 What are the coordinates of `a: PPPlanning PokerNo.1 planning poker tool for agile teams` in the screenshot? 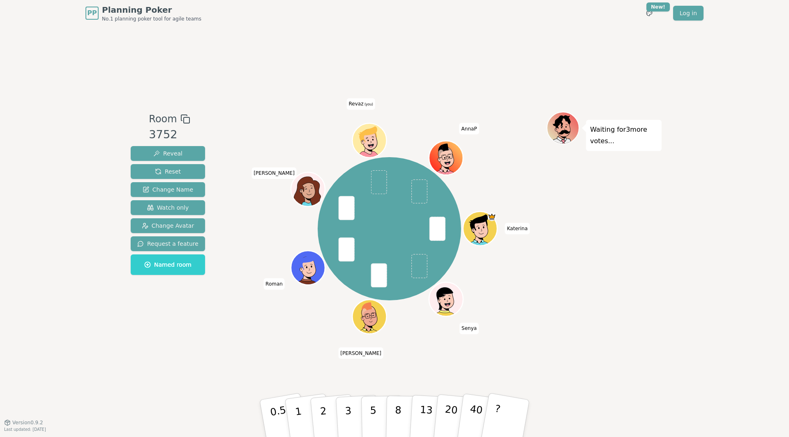 It's located at (143, 13).